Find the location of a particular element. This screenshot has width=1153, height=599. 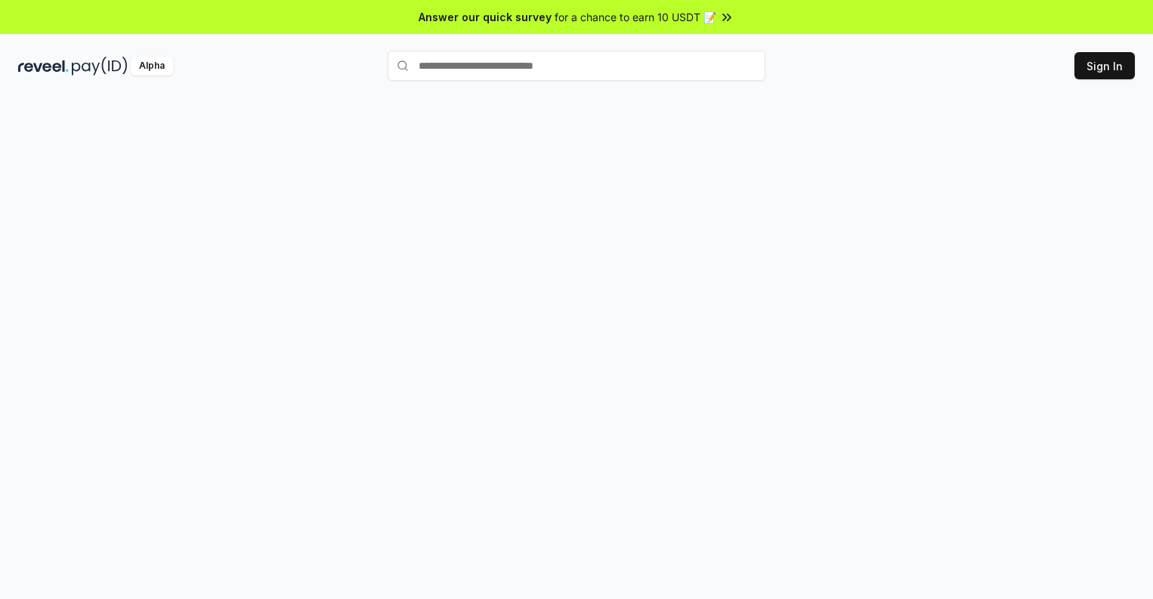

span: Answer our quick survey is located at coordinates (485, 17).